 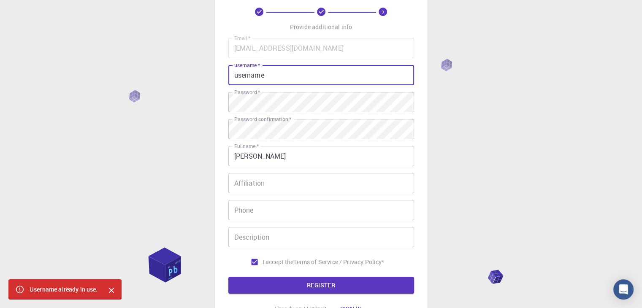 What do you see at coordinates (246, 146) in the screenshot?
I see `label: Fullname` at bounding box center [246, 146].